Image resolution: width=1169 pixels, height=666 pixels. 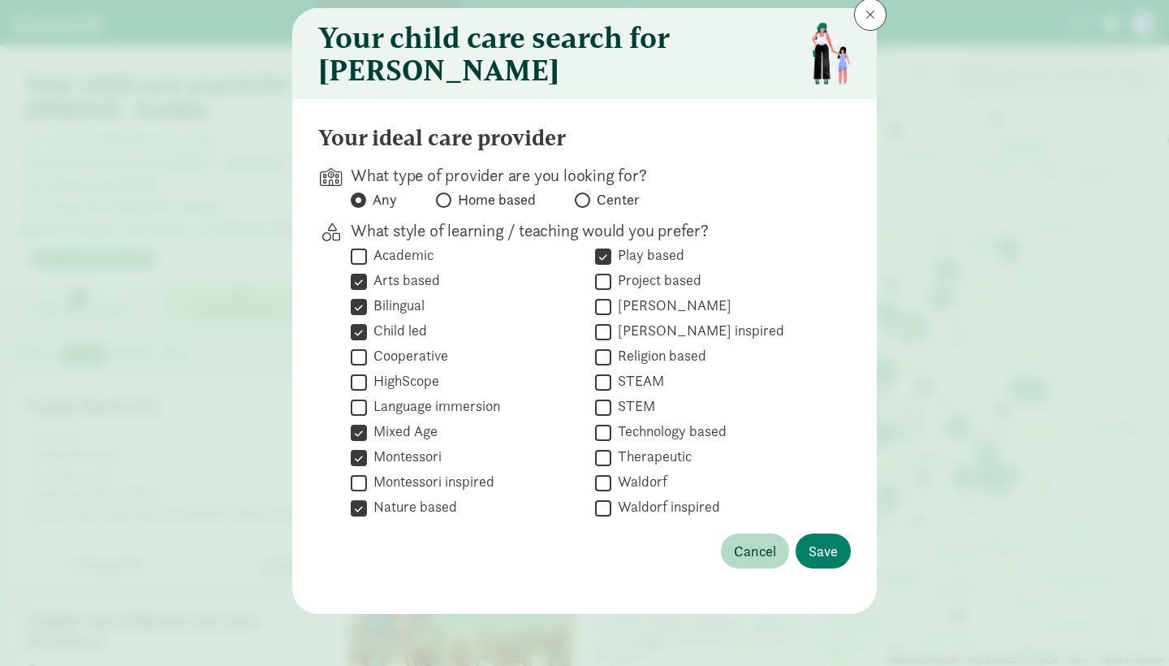 What do you see at coordinates (588, 175) in the screenshot?
I see `p: What type of provider are you looking for?` at bounding box center [588, 175].